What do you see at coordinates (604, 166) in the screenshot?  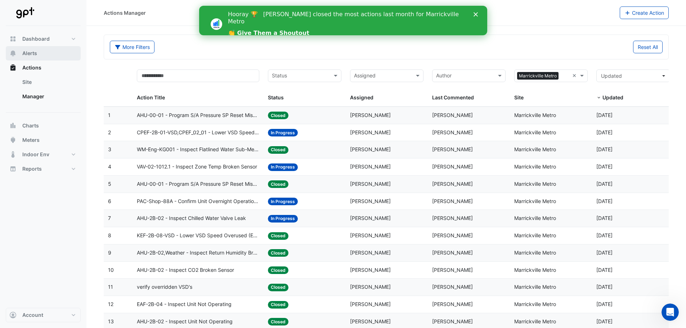 I see `span: 2025-06-17T10:19:49.684` at bounding box center [604, 166].